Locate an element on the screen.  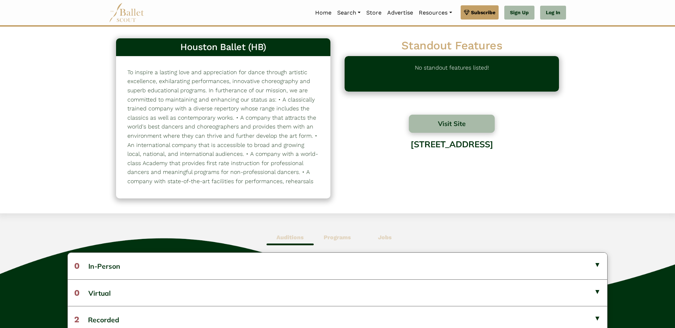
a: Log In is located at coordinates (553, 13).